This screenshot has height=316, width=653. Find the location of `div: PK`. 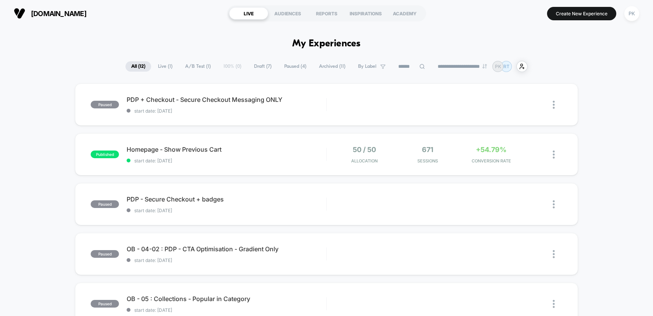

div: PK is located at coordinates (632, 13).